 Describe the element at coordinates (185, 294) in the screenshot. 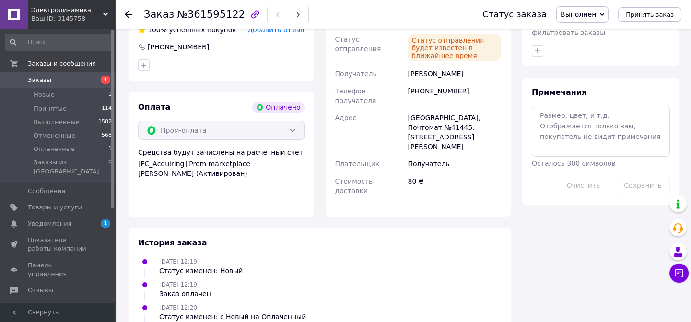

I see `div: Заказ оплачен` at that location.